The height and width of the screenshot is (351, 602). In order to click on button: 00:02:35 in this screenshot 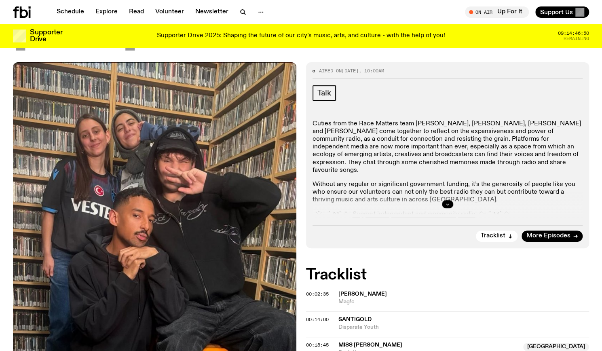, I will do `click(318, 294)`.